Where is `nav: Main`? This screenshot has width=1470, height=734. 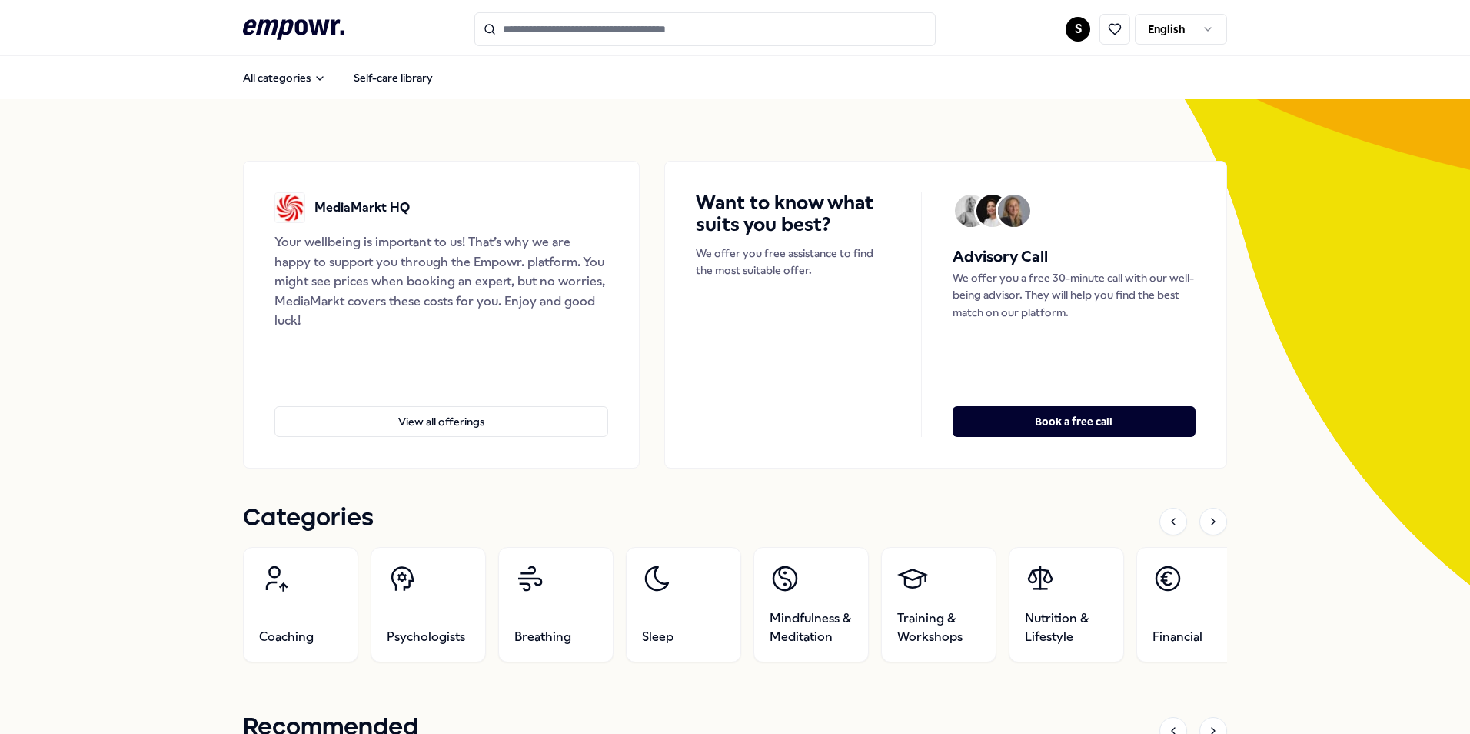 nav: Main is located at coordinates (338, 78).